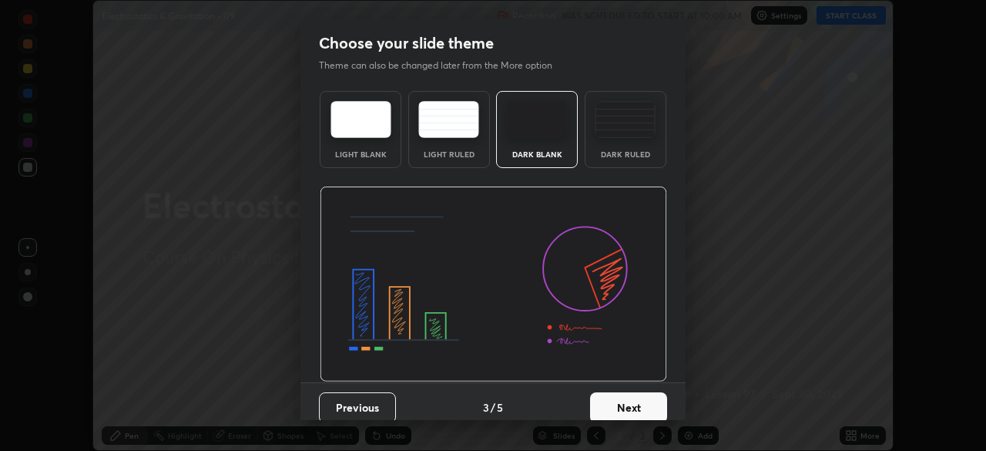  Describe the element at coordinates (444, 65) in the screenshot. I see `p: Theme can also be changed later from the More option` at that location.